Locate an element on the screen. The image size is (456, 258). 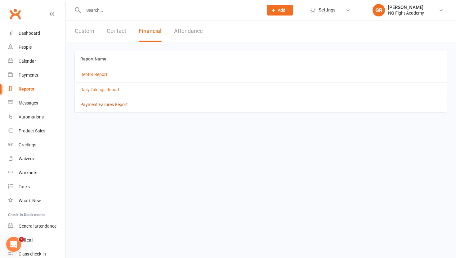
button: Financial is located at coordinates (150, 31).